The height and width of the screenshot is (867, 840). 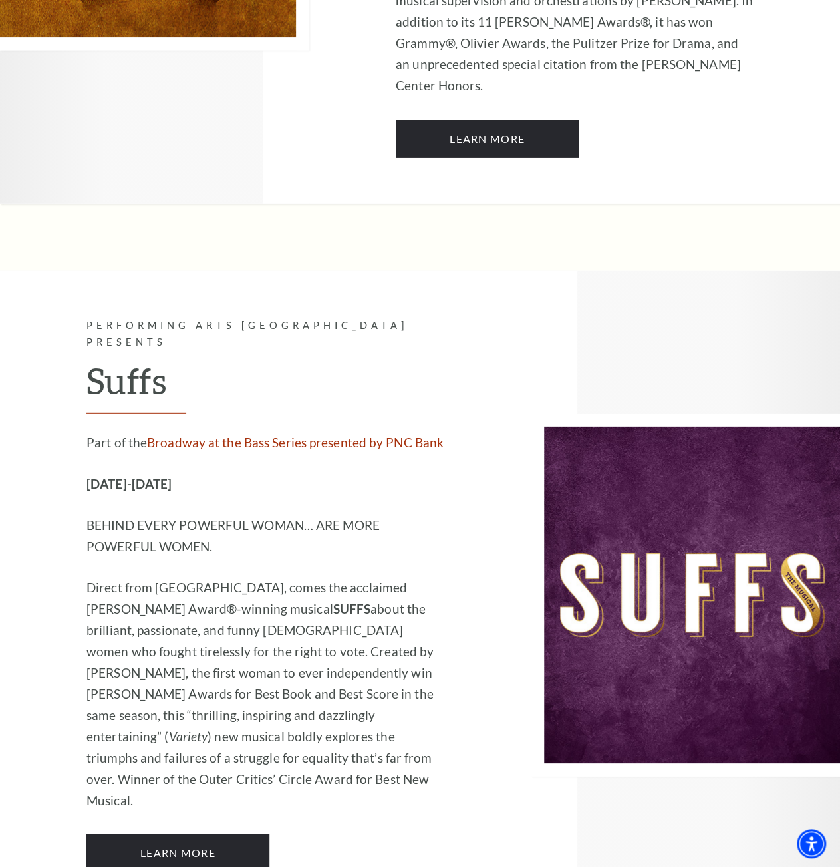 I want to click on div: Accessibility Menu, so click(x=811, y=844).